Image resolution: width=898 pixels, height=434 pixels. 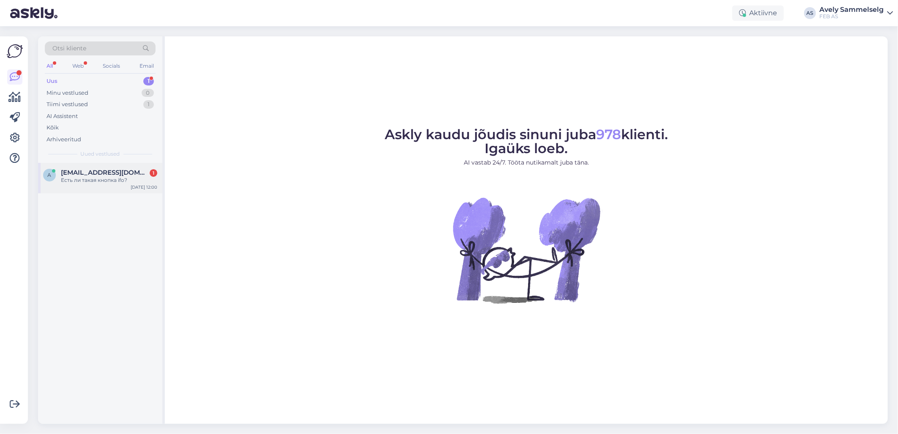 What do you see at coordinates (78, 66) in the screenshot?
I see `div: Web` at bounding box center [78, 66].